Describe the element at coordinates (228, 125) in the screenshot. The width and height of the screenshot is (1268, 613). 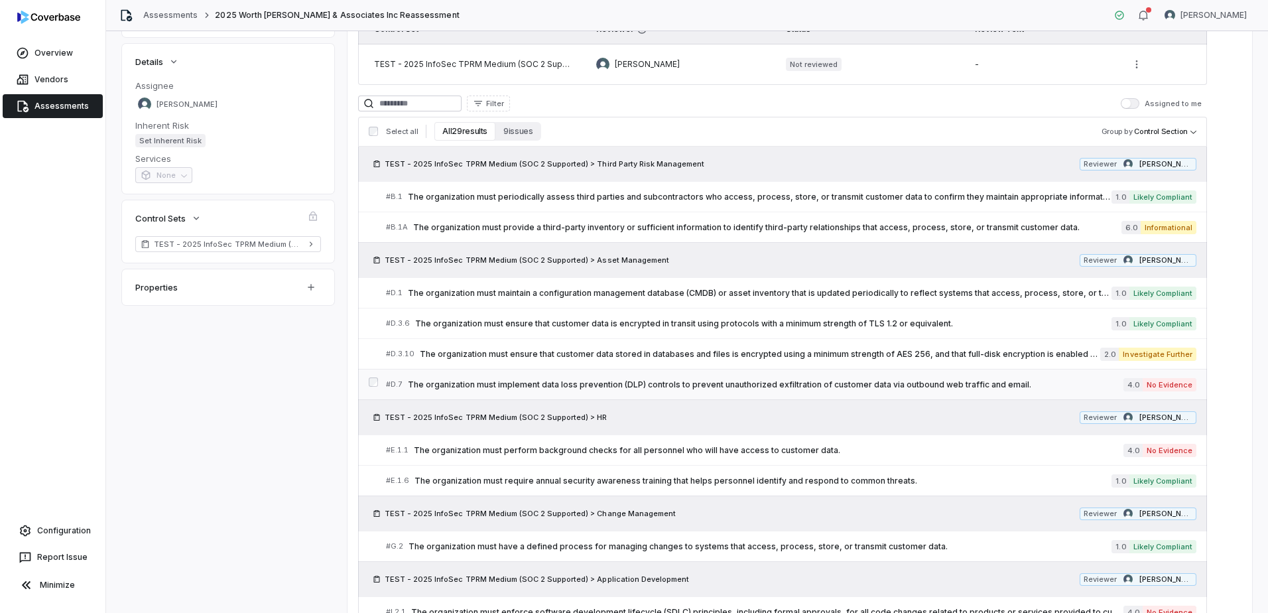
I see `dt: Inherent Risk` at that location.